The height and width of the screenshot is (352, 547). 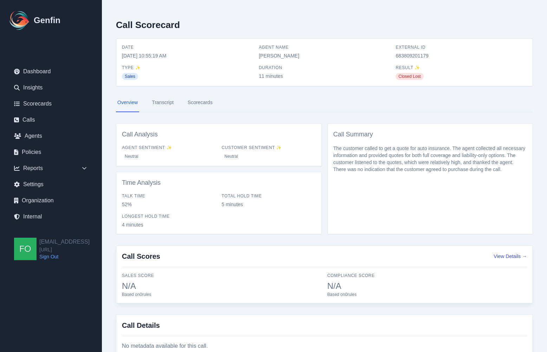 I want to click on span: External ID, so click(x=461, y=47).